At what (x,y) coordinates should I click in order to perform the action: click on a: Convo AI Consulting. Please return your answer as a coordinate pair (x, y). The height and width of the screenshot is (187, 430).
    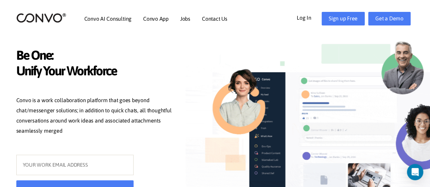
    Looking at the image, I should click on (108, 19).